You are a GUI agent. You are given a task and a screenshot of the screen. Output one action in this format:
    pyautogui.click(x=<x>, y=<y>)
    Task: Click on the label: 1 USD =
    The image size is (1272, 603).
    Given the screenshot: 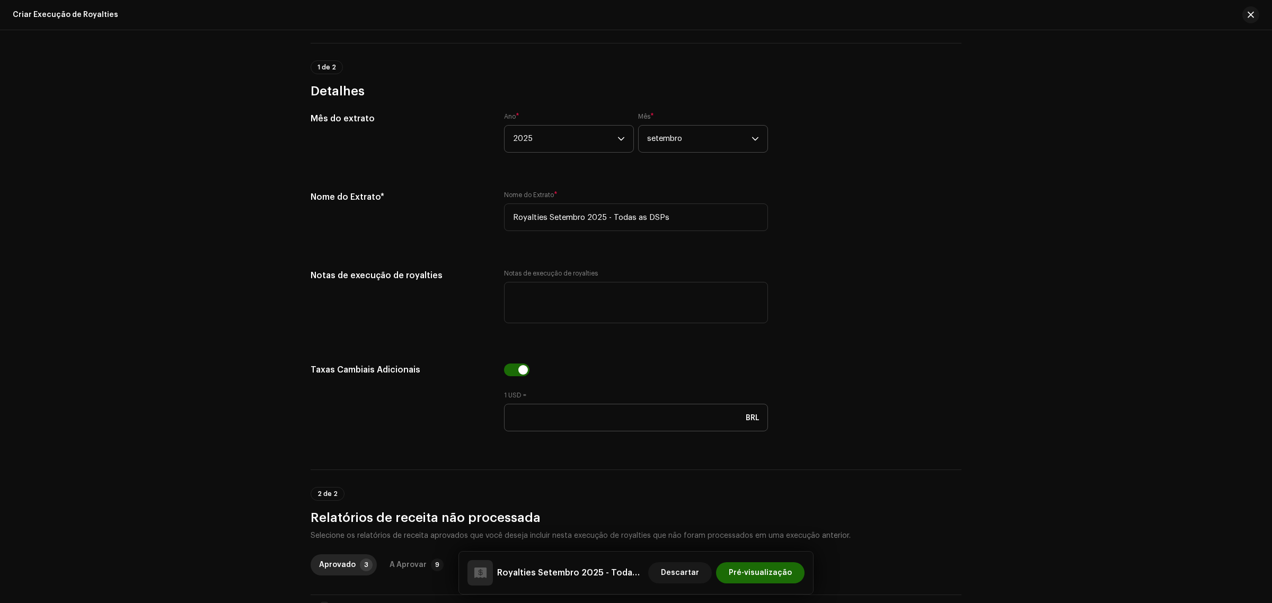 What is the action you would take?
    pyautogui.click(x=515, y=395)
    